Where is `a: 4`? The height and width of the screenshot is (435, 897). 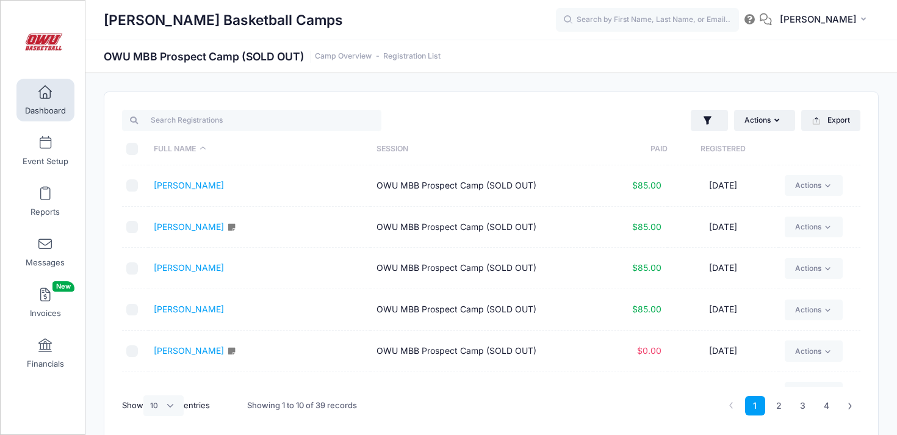 a: 4 is located at coordinates (826, 406).